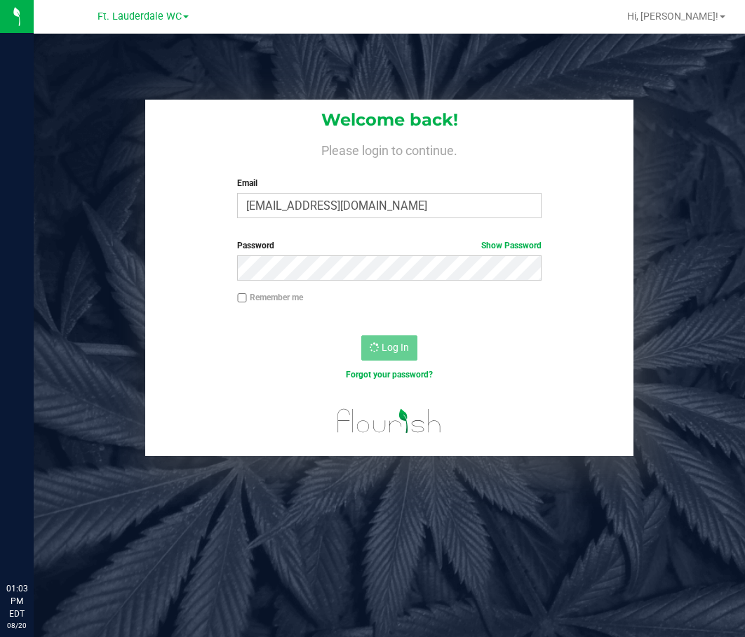 The width and height of the screenshot is (745, 637). Describe the element at coordinates (389, 348) in the screenshot. I see `button: Log In` at that location.